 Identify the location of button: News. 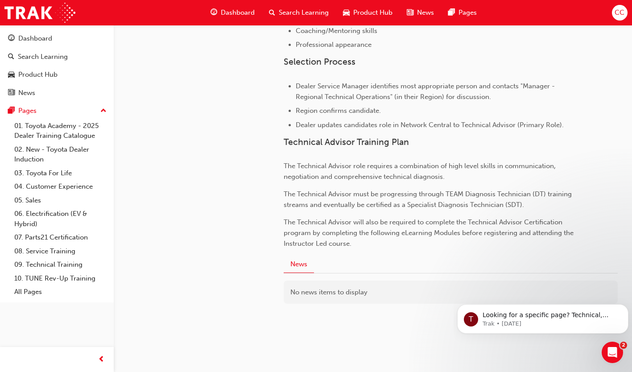
(299, 264).